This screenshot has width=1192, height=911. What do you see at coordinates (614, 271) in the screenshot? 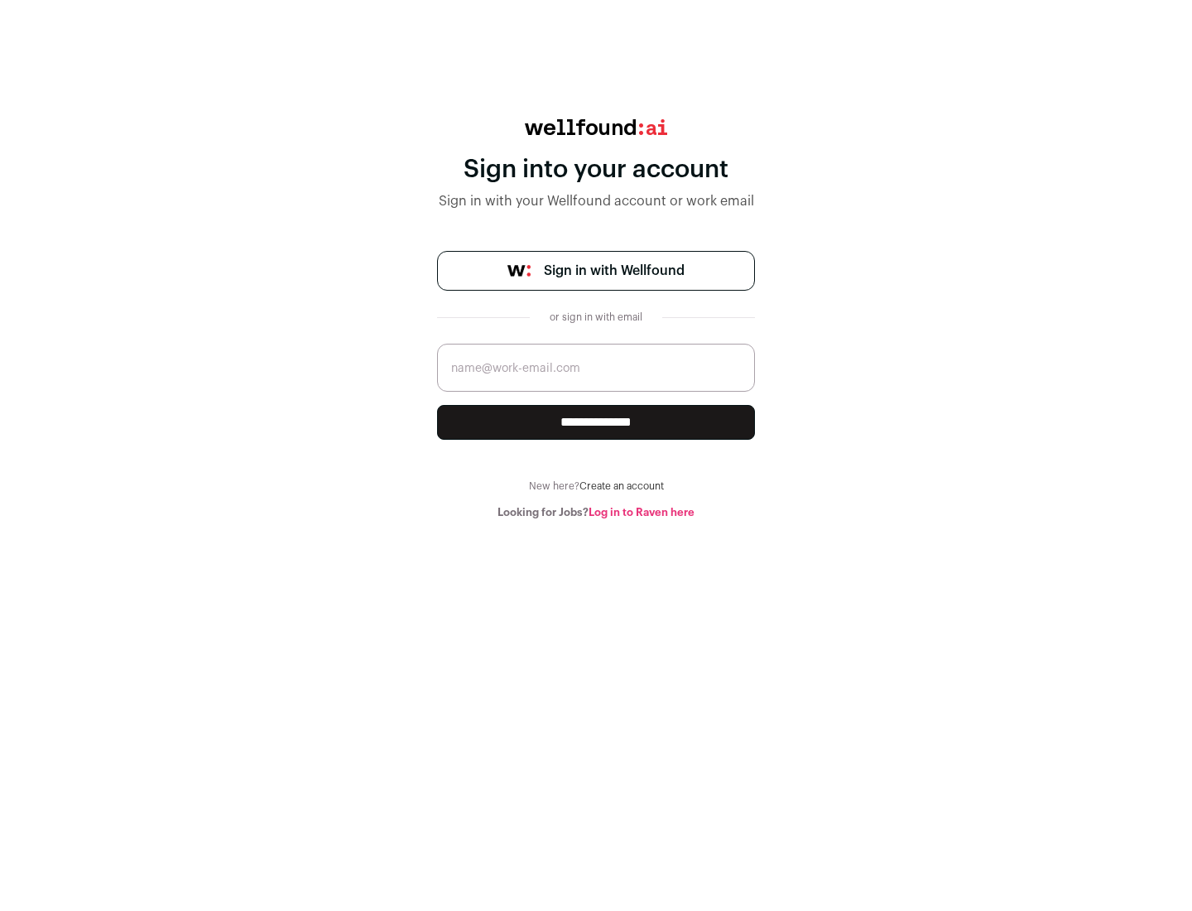
I see `span: Sign in with Wellfound` at bounding box center [614, 271].